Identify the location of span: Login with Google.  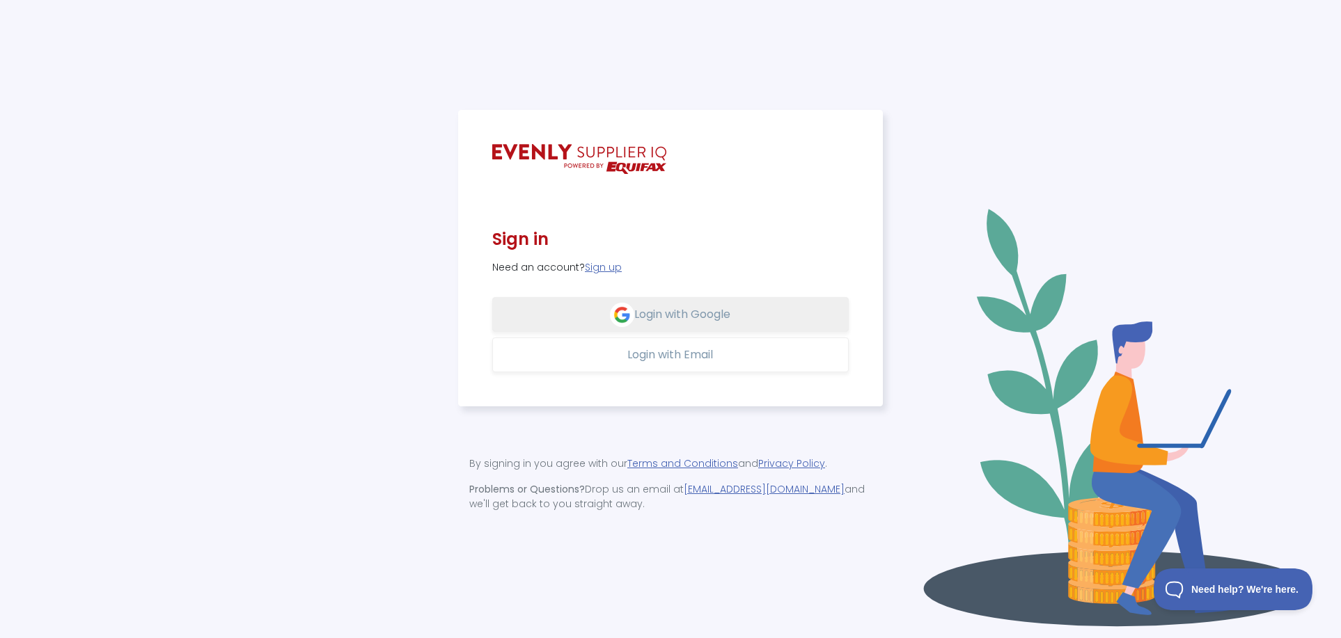
(682, 314).